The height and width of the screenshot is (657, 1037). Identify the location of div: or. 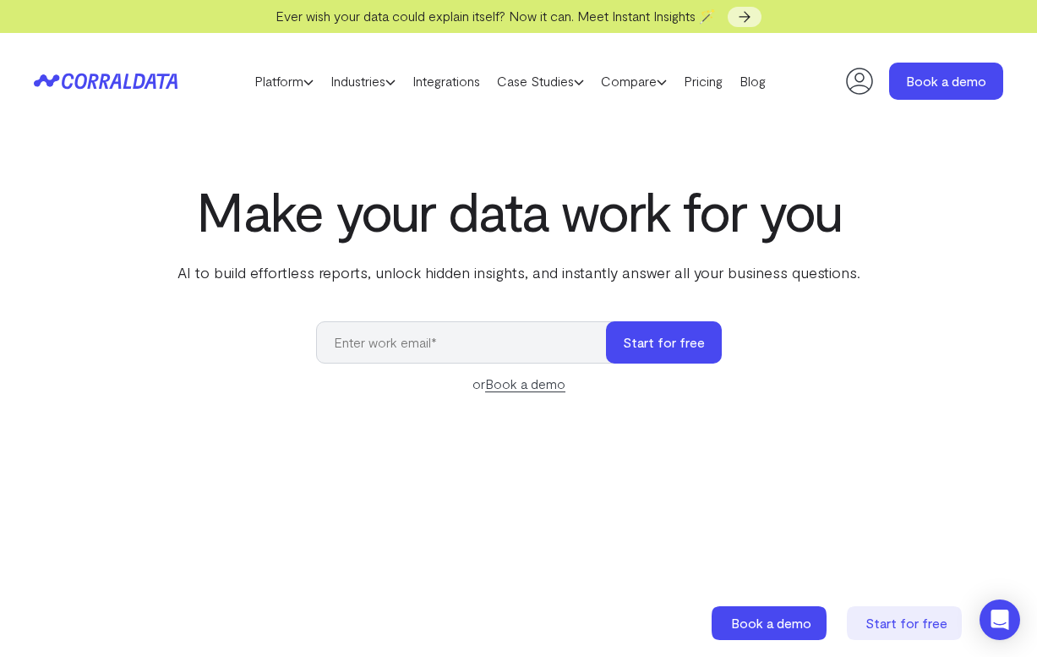
(519, 384).